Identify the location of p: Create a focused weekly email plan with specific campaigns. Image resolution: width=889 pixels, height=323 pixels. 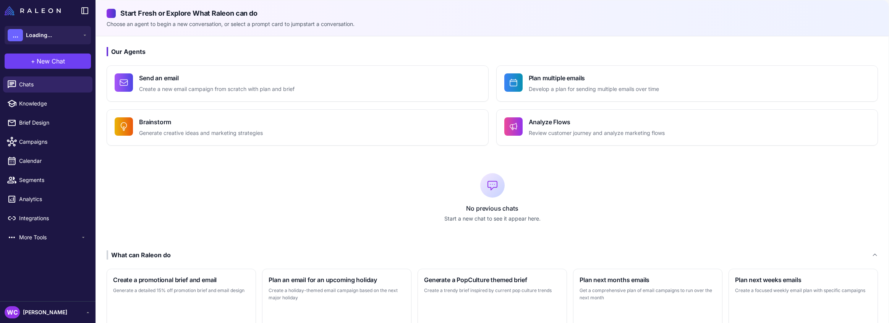
(803, 290).